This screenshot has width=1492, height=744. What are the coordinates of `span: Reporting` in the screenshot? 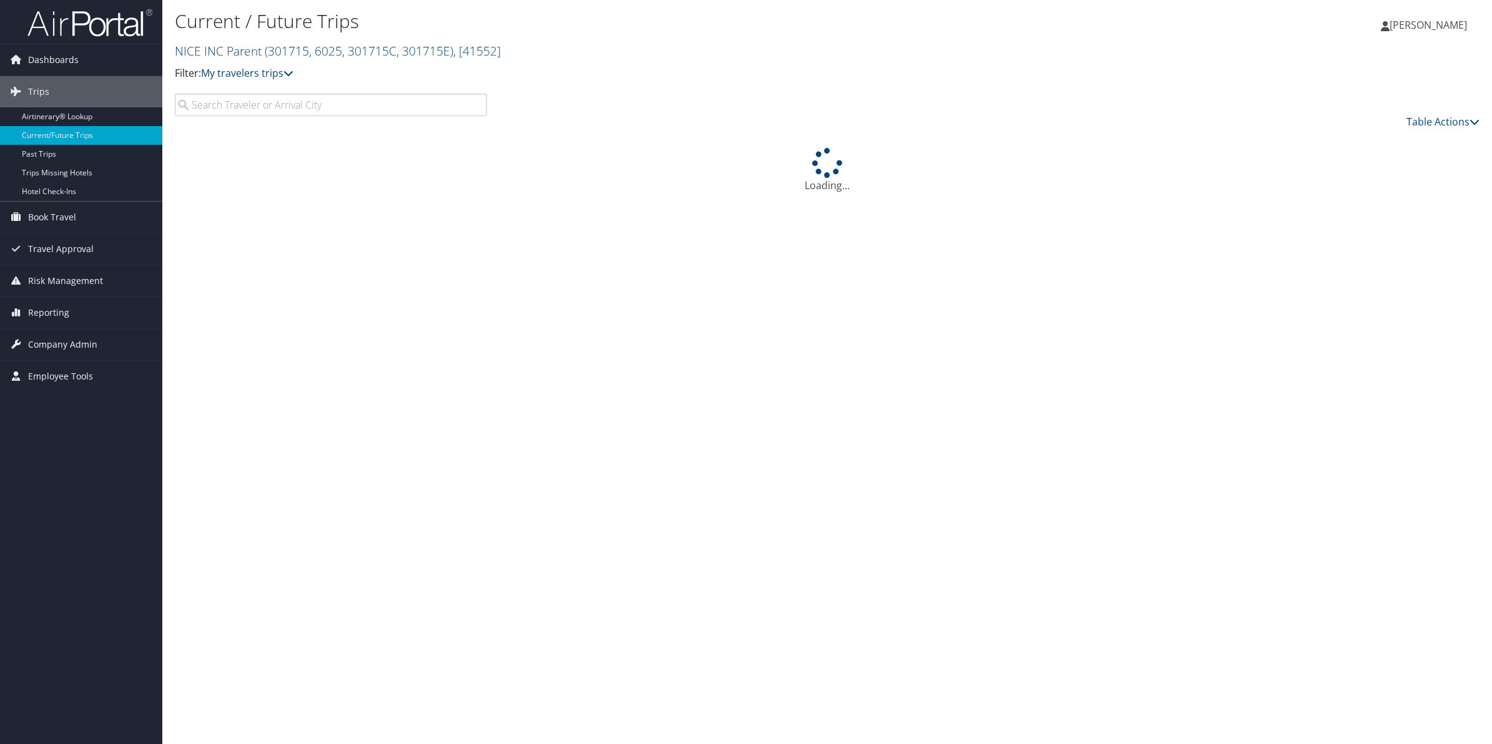 It's located at (49, 313).